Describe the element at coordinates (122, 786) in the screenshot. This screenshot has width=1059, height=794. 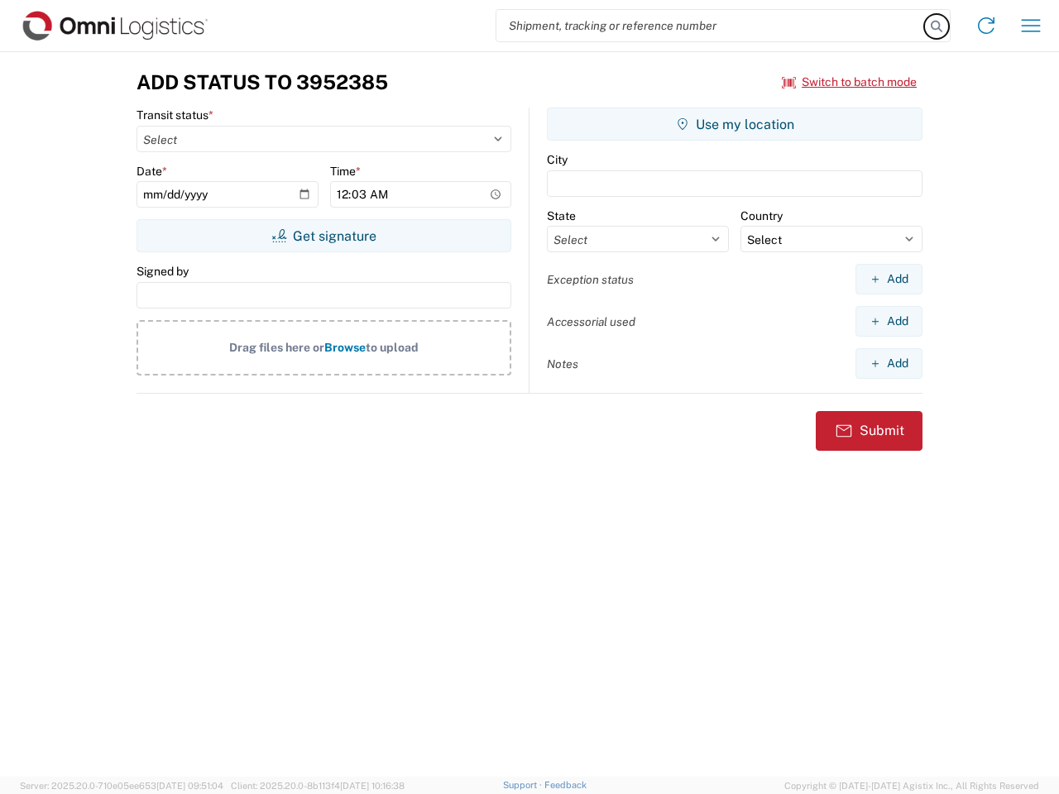
I see `span: Server: 2025.20.0-710e05ee653` at that location.